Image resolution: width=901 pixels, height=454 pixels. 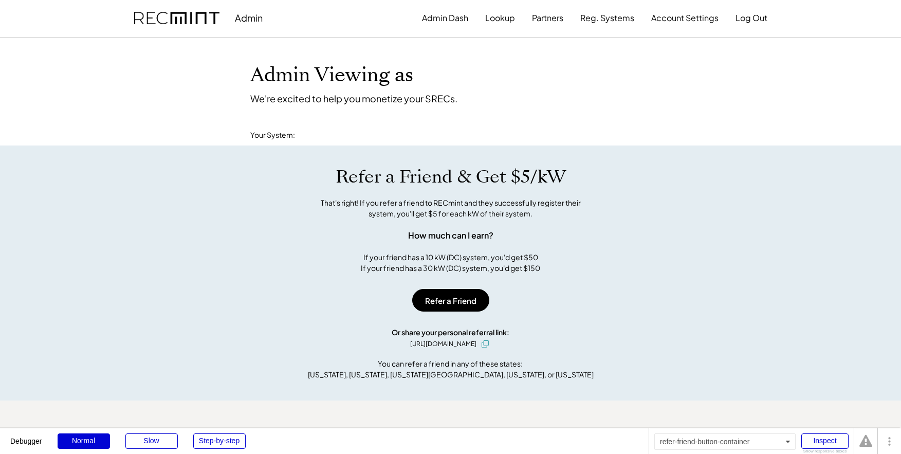 I want to click on div: Debugger, so click(x=26, y=436).